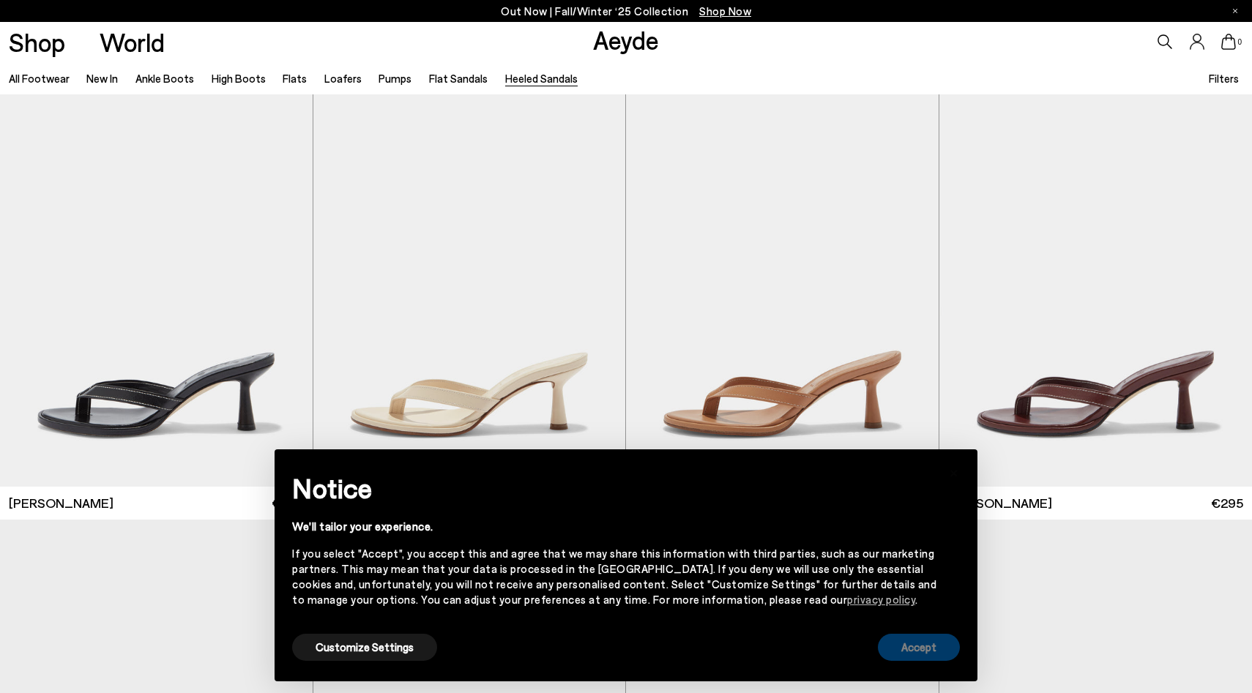 The width and height of the screenshot is (1252, 693). Describe the element at coordinates (102, 78) in the screenshot. I see `a: New In` at that location.